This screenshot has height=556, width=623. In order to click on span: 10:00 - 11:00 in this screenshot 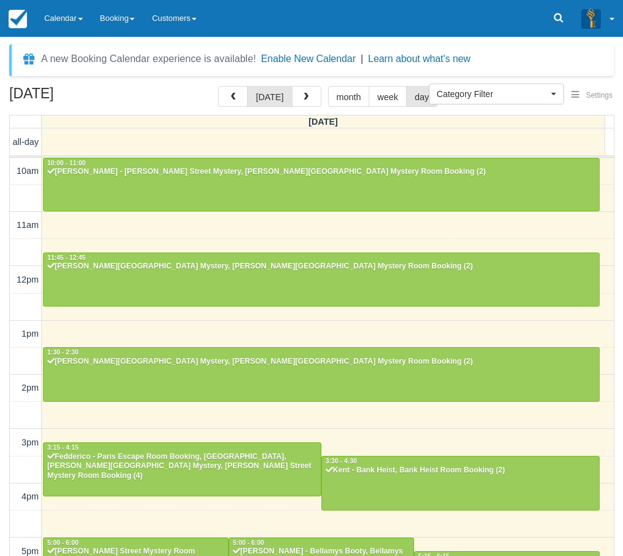, I will do `click(66, 163)`.